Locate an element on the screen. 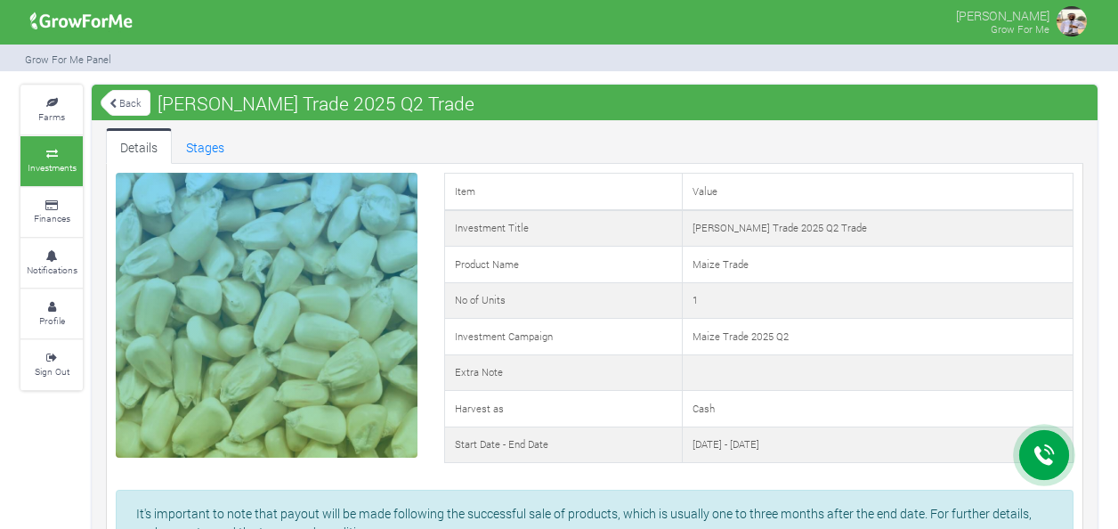 This screenshot has width=1118, height=529. small: Profile is located at coordinates (52, 321).